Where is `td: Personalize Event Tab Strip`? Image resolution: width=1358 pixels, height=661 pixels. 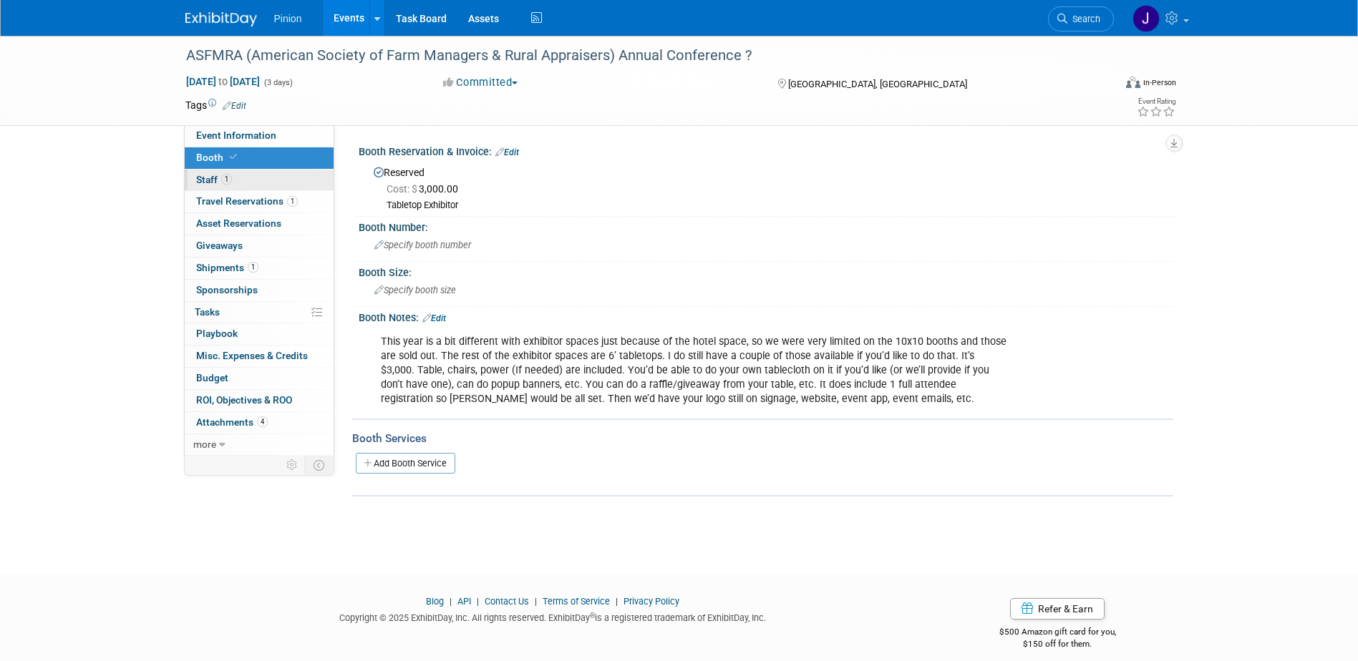 td: Personalize Event Tab Strip is located at coordinates (292, 465).